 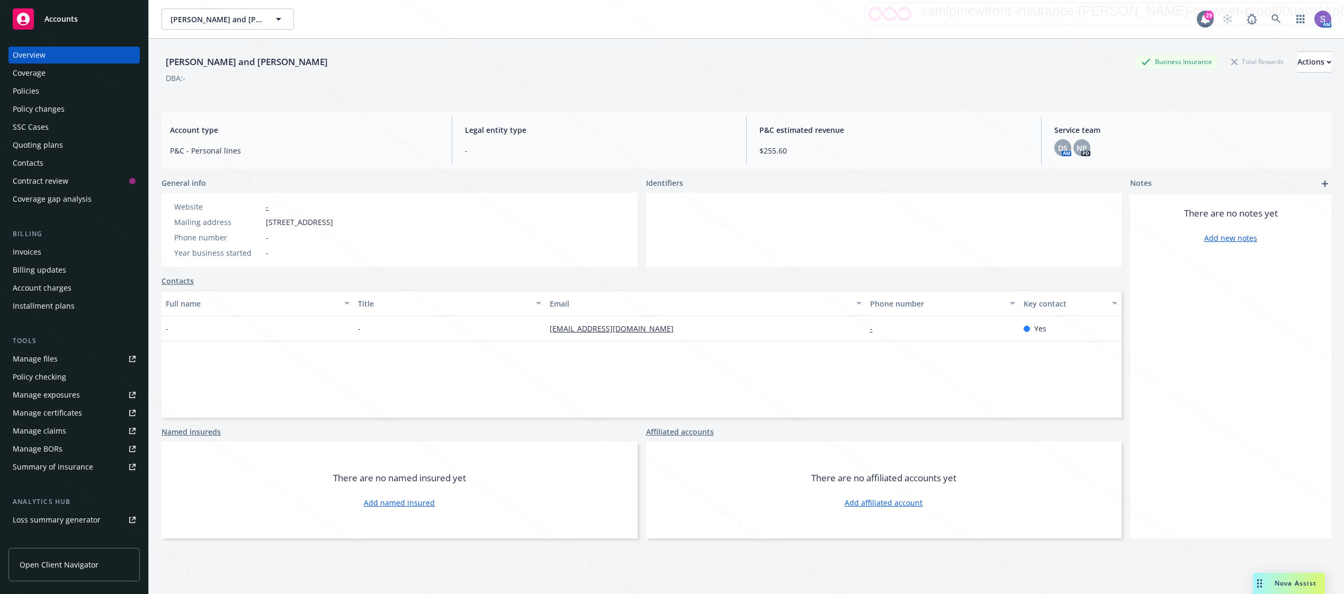 I want to click on a: Search, so click(x=1276, y=19).